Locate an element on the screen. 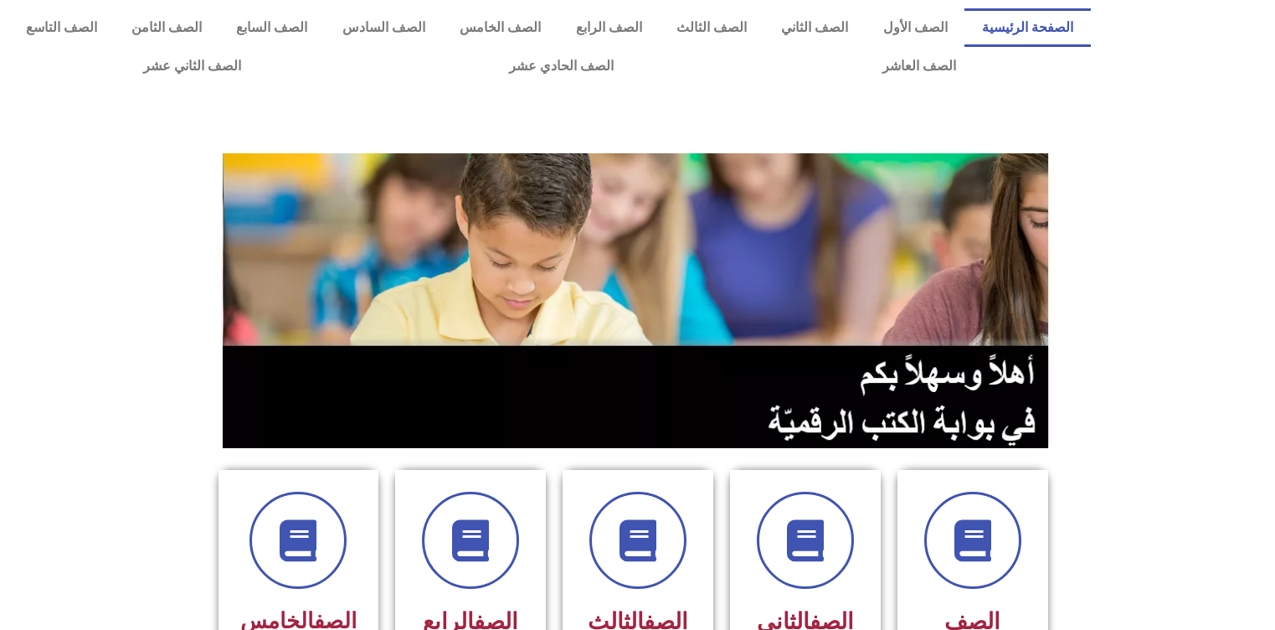 The image size is (1275, 630). a: الصف الخامس is located at coordinates (501, 28).